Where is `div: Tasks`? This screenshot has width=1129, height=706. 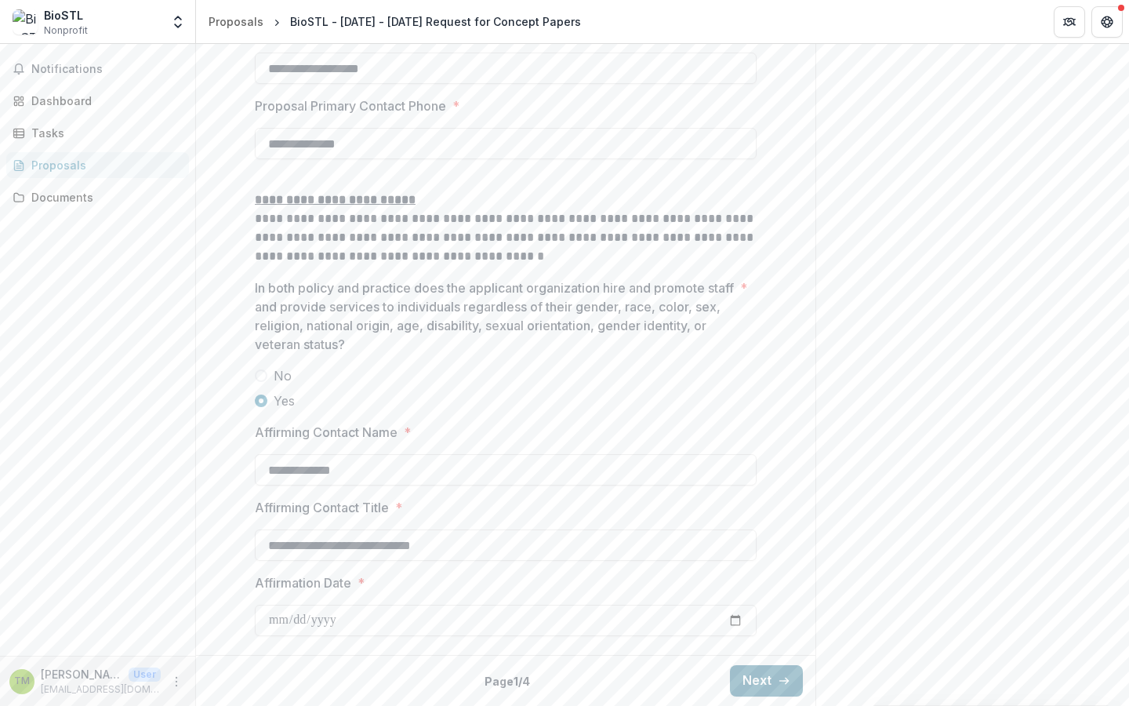 div: Tasks is located at coordinates (103, 132).